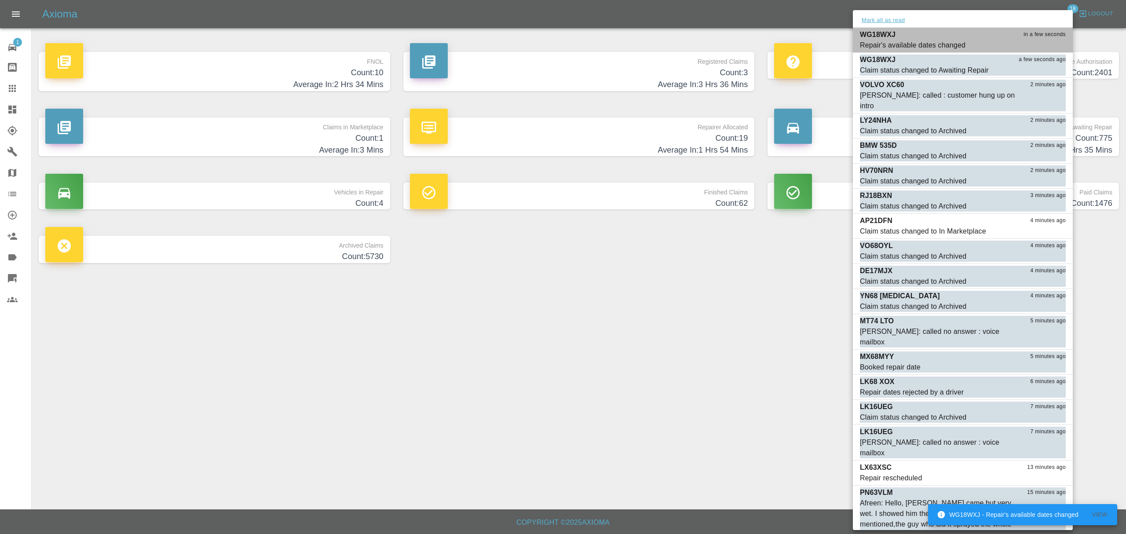  What do you see at coordinates (1007, 514) in the screenshot?
I see `div: WG18WXJ - Repair's available dates changed` at bounding box center [1007, 514].